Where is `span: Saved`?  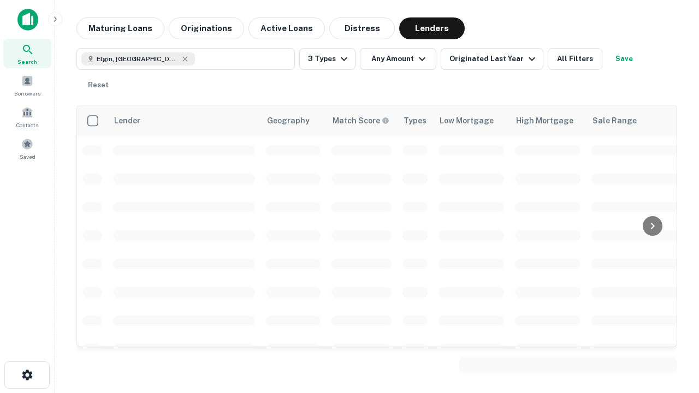
span: Saved is located at coordinates (27, 157).